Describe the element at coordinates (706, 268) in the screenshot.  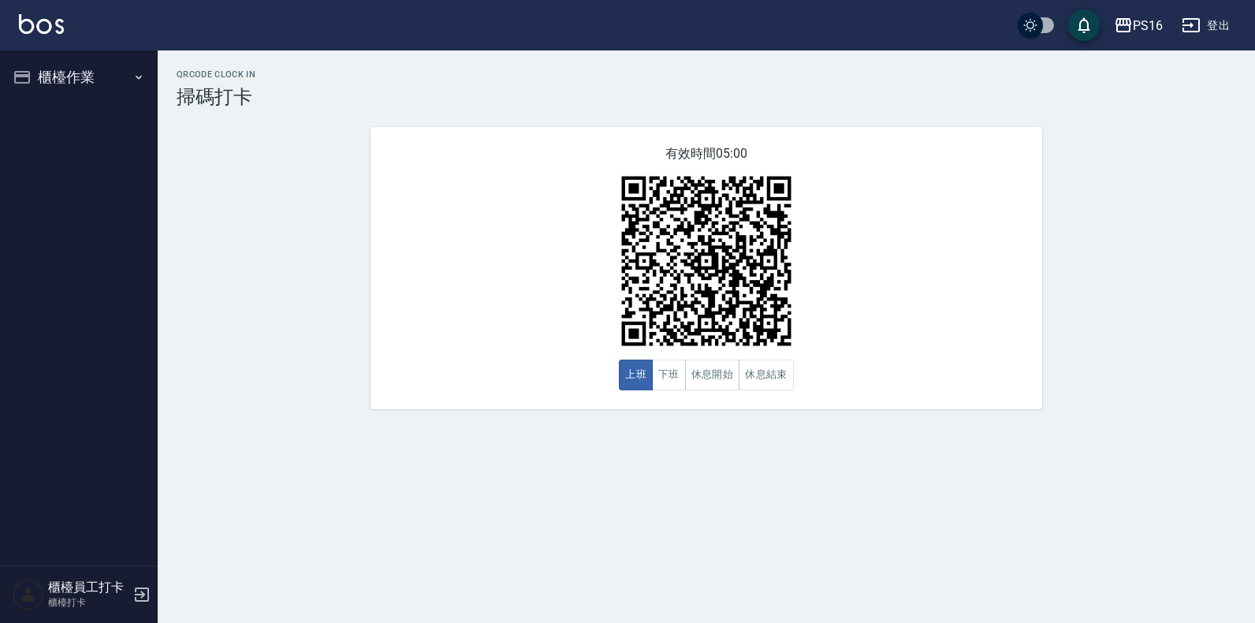
I see `div: 有效時間 05:00` at that location.